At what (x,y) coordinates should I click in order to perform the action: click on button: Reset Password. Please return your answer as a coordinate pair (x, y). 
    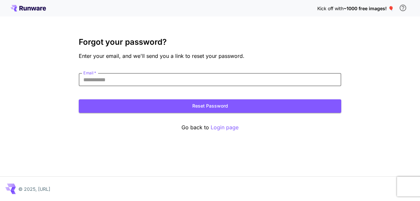
    Looking at the image, I should click on (210, 106).